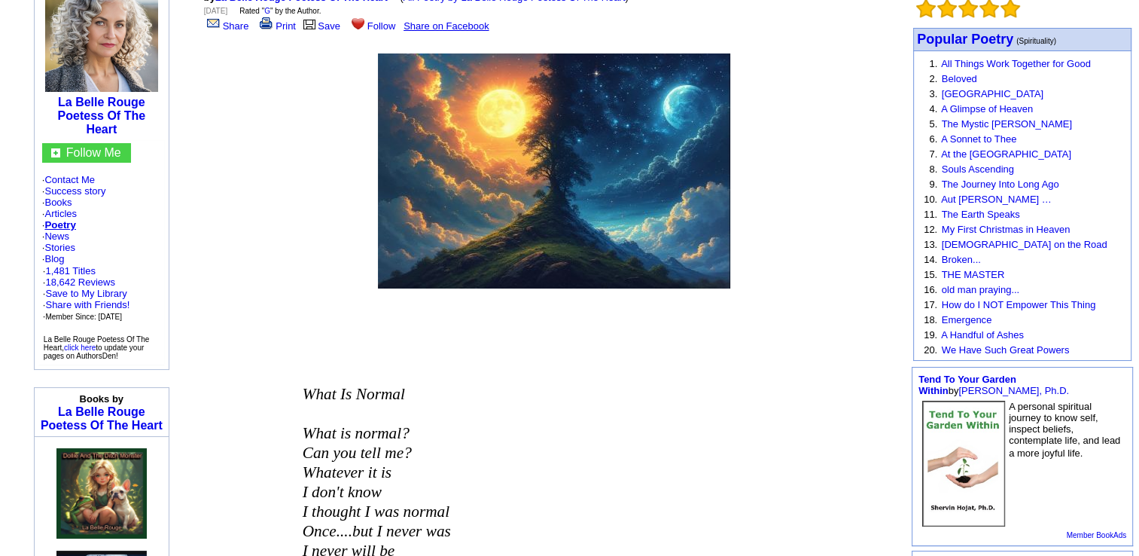 This screenshot has width=1139, height=556. I want to click on a: Stories, so click(59, 247).